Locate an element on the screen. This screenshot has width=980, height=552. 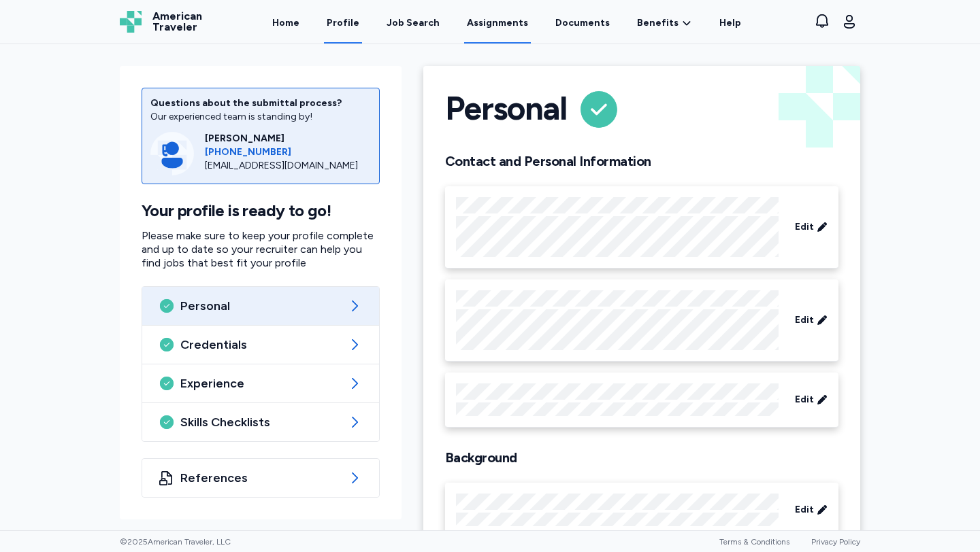
span: American Traveler is located at coordinates (177, 22).